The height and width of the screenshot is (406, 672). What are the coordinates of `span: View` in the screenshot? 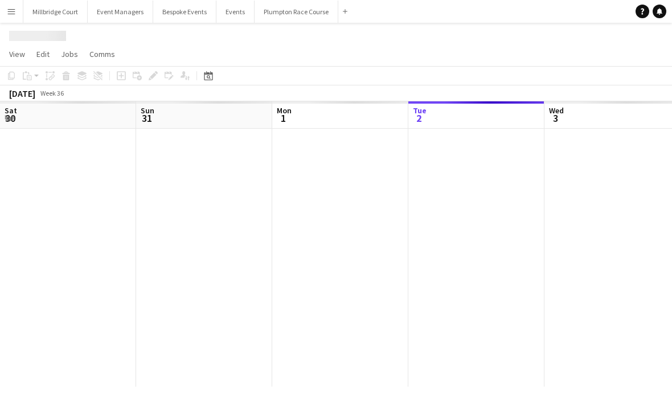 It's located at (17, 54).